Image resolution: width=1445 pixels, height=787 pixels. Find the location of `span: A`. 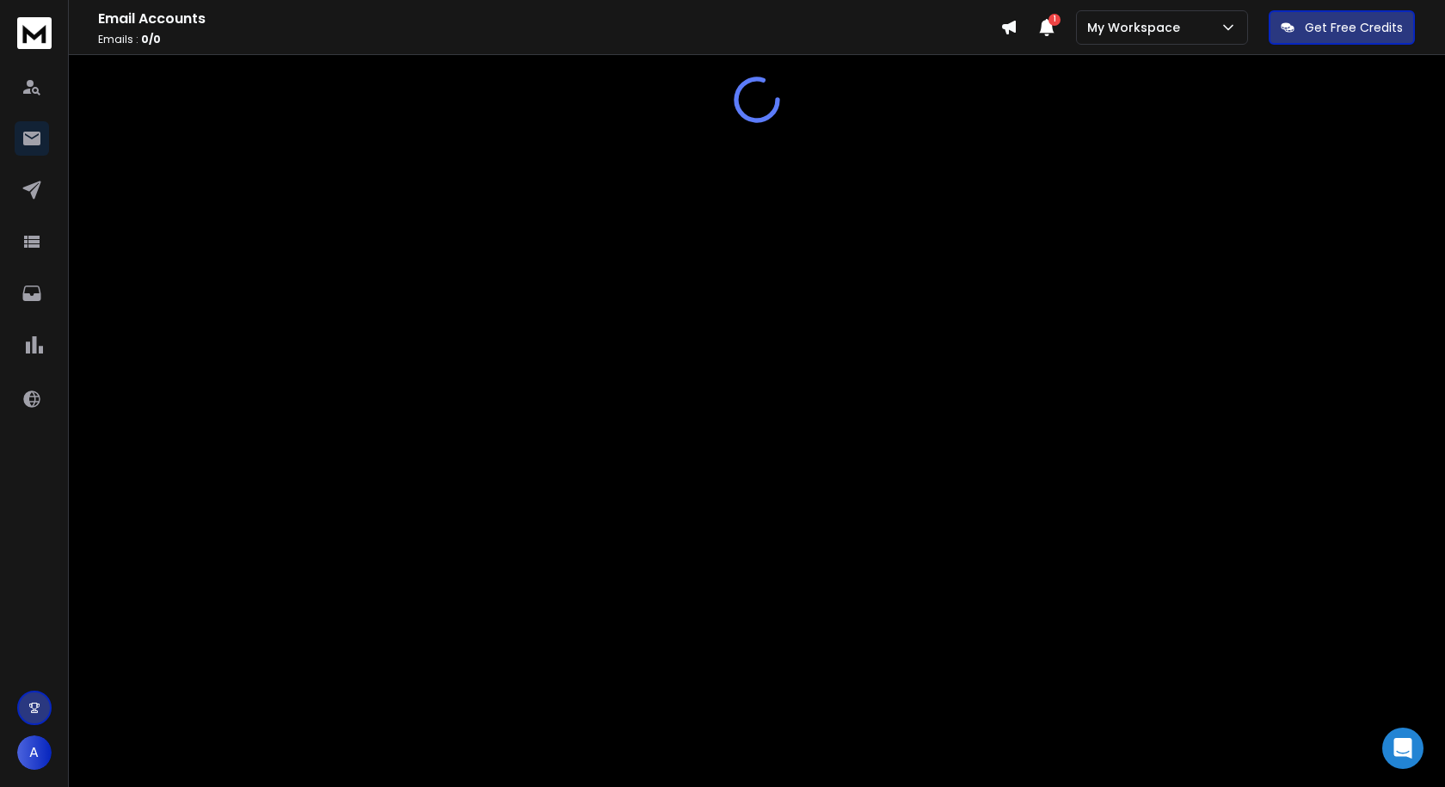

span: A is located at coordinates (34, 752).